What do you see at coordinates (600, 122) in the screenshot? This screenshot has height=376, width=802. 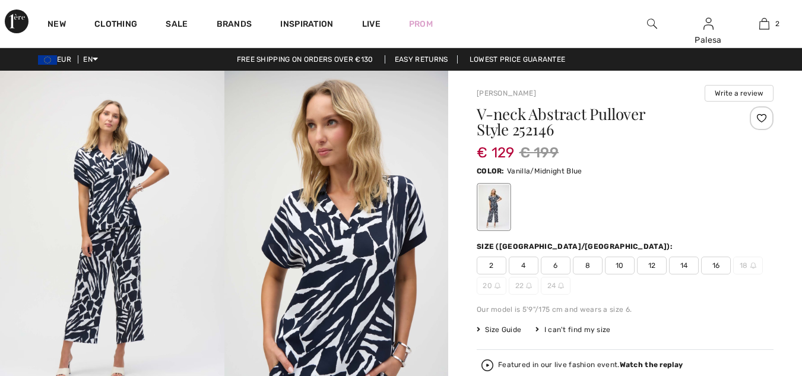 I see `h1: V-neck Abstract Pullover Style 252146` at bounding box center [600, 122].